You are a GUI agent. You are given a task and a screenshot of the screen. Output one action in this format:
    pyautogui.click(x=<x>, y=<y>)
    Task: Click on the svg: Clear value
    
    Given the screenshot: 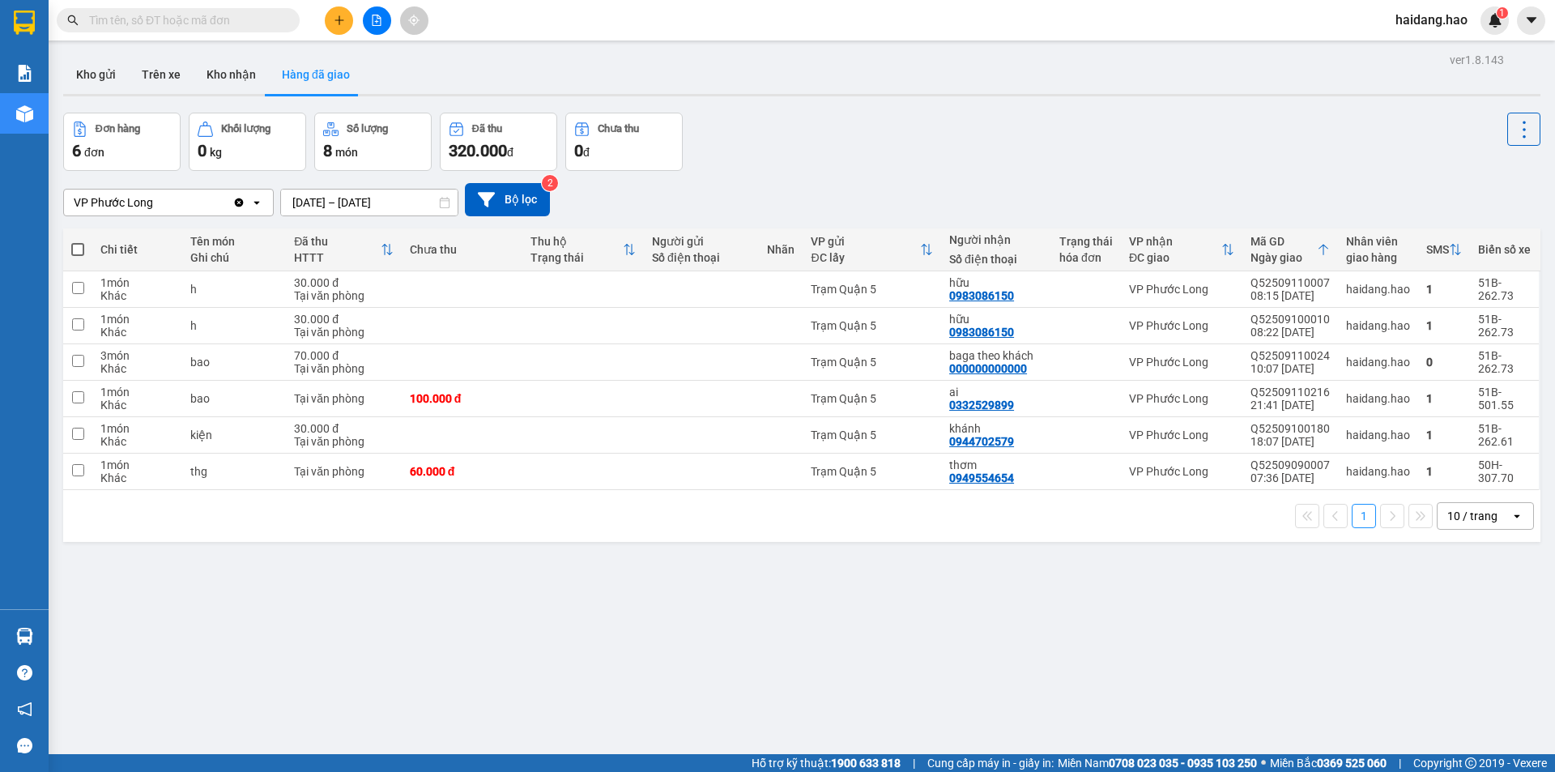 What is the action you would take?
    pyautogui.click(x=239, y=202)
    